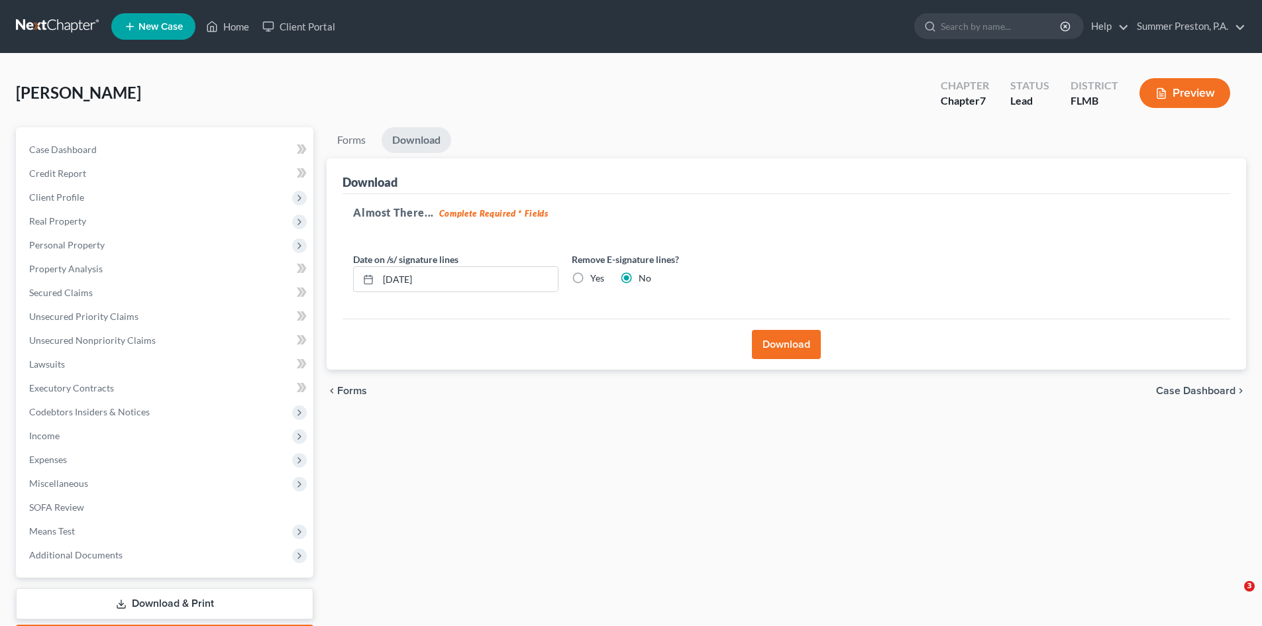 Image resolution: width=1262 pixels, height=626 pixels. Describe the element at coordinates (351, 140) in the screenshot. I see `a: Forms` at that location.